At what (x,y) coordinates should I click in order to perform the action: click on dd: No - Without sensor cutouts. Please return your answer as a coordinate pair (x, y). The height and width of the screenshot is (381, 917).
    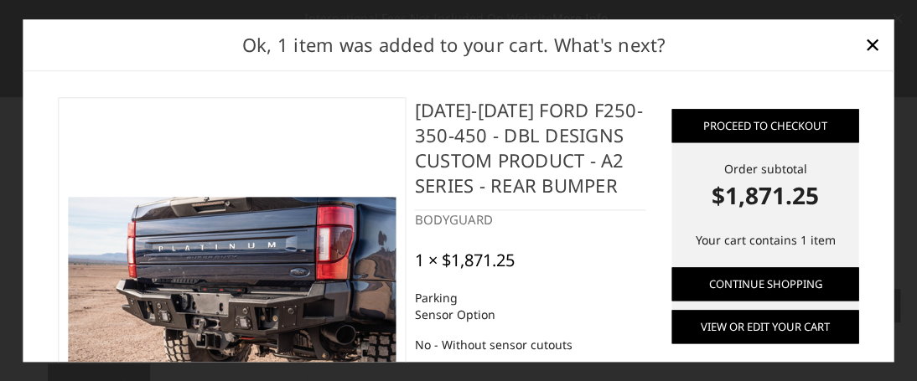
    Looking at the image, I should click on (493, 345).